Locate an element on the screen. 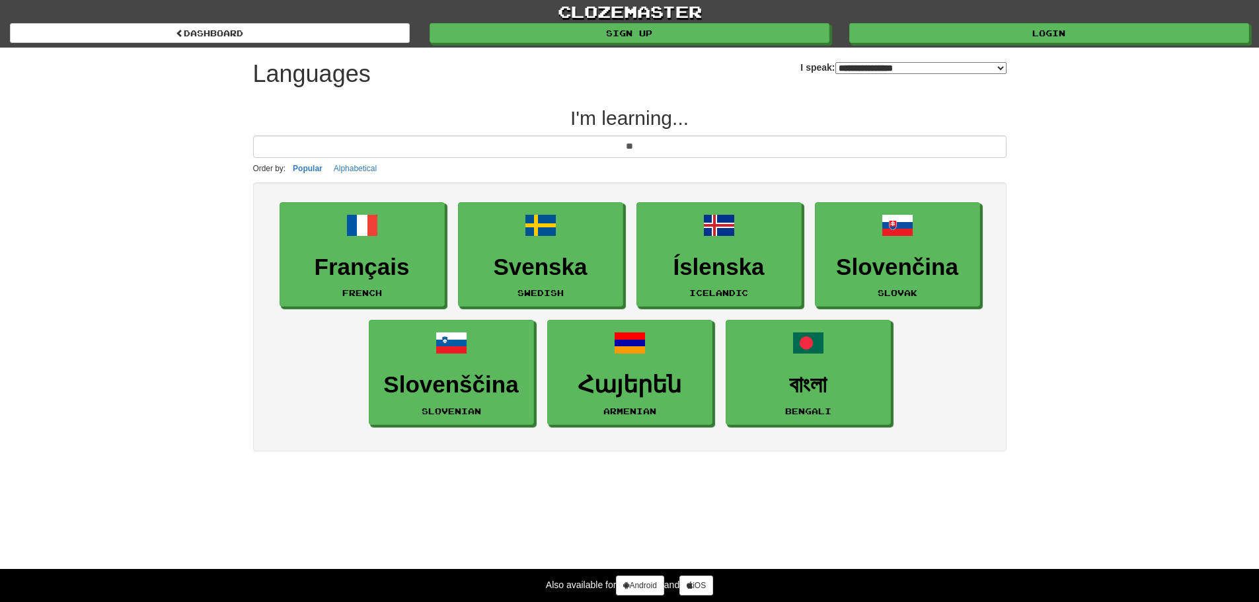  h3: Հայերեն is located at coordinates (630, 384).